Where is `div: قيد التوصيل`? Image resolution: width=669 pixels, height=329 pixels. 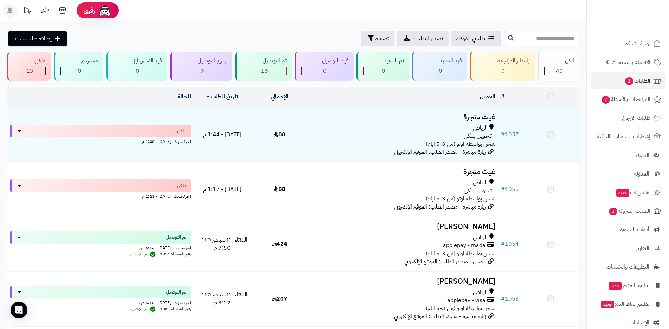
div: قيد التوصيل is located at coordinates (325, 61).